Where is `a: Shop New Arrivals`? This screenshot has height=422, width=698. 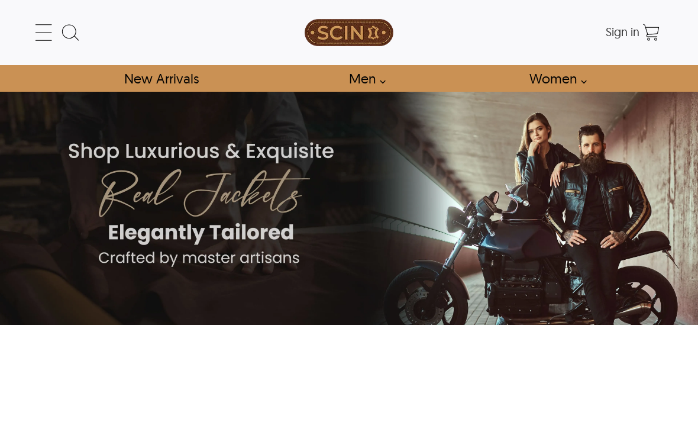 a: Shop New Arrivals is located at coordinates (161, 78).